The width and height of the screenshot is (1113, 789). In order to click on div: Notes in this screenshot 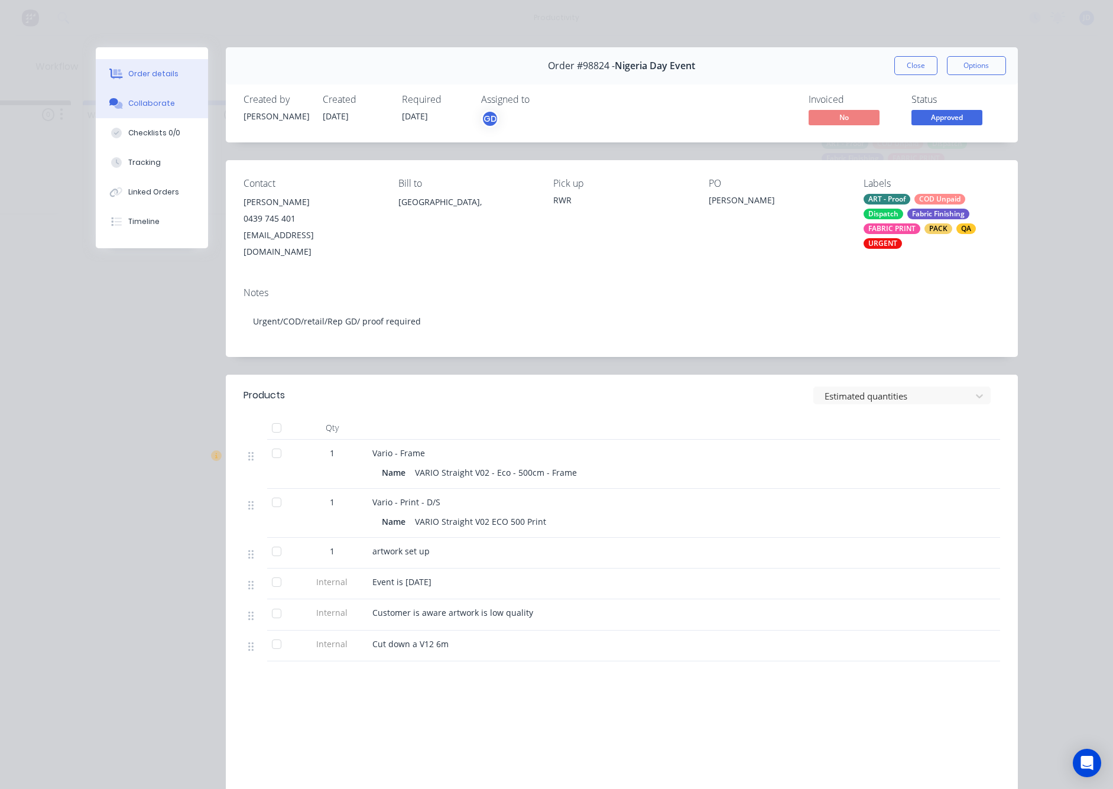, I will do `click(622, 293)`.